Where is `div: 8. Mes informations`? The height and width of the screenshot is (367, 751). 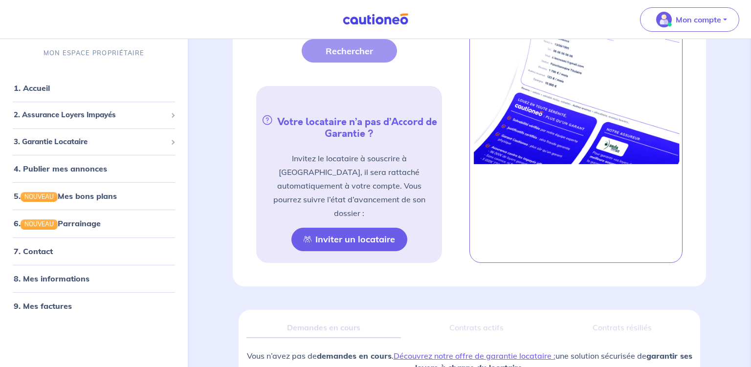
div: 8. Mes informations is located at coordinates (94, 279).